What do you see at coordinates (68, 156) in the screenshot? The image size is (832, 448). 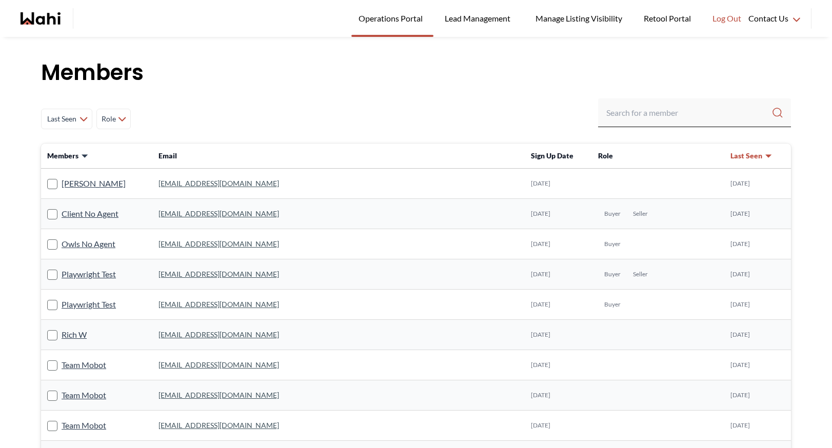 I see `button: Members` at bounding box center [68, 156].